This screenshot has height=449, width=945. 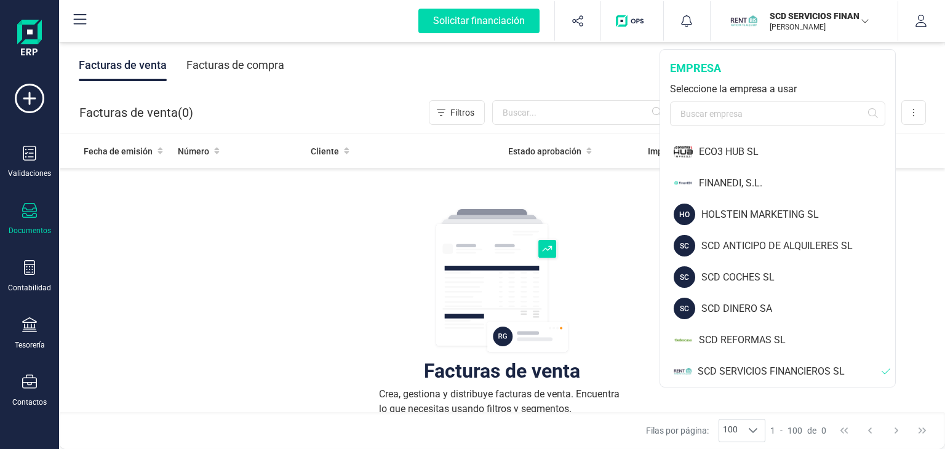 What do you see at coordinates (502, 402) in the screenshot?
I see `div: Crea, gestiona y distribuye facturas de venta. Encuentra lo que necesitas usando filtros y segmen...` at bounding box center [502, 402].